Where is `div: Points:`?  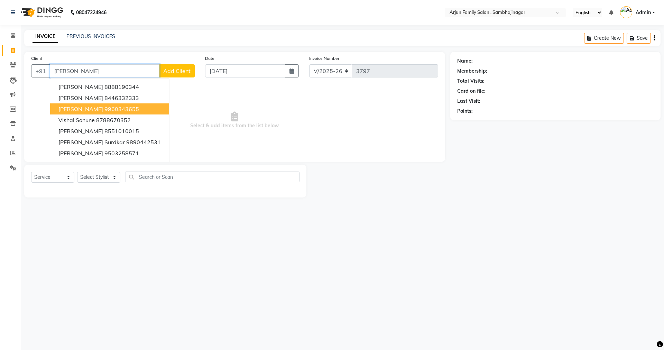
div: Points: is located at coordinates (465, 111).